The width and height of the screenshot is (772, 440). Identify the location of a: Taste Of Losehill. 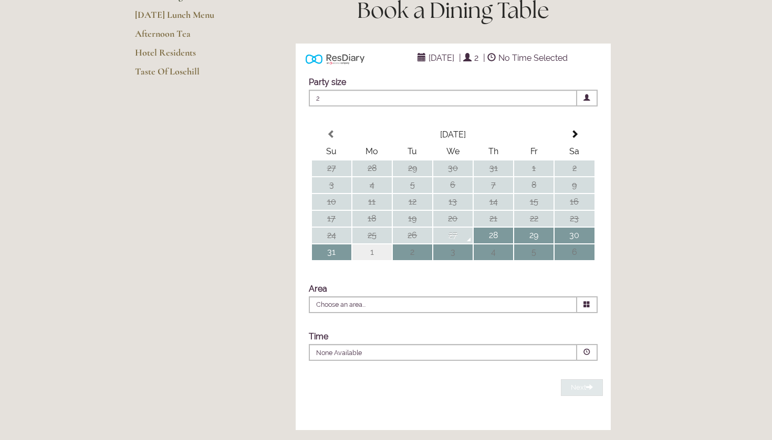
(185, 75).